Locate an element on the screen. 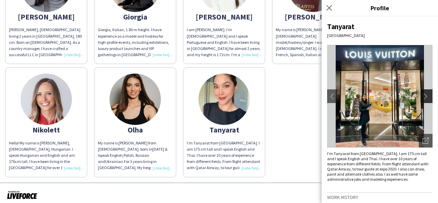 The height and width of the screenshot is (203, 438). img: thumb-63aaec41642cd.jpeg is located at coordinates (224, 99).